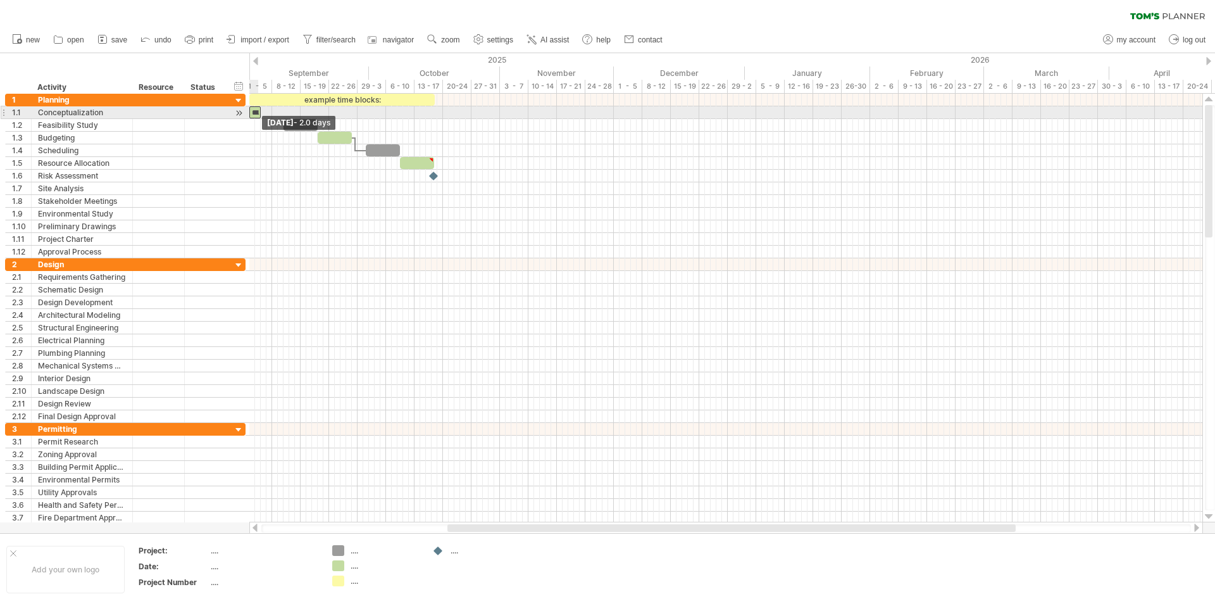  What do you see at coordinates (22, 201) in the screenshot?
I see `div: 1.8` at bounding box center [22, 201].